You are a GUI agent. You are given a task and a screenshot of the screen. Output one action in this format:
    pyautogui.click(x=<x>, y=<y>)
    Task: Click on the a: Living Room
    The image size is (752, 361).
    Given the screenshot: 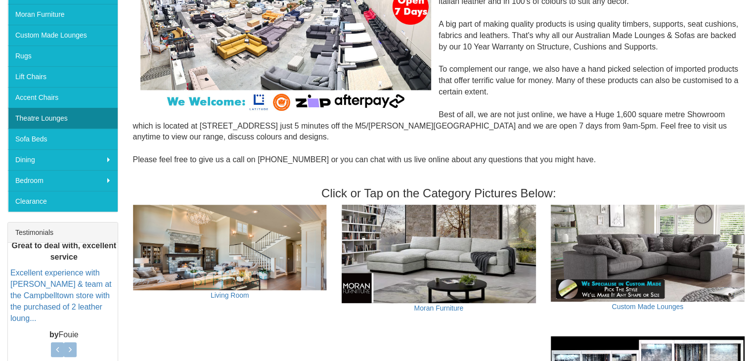 What is the action you would take?
    pyautogui.click(x=230, y=295)
    